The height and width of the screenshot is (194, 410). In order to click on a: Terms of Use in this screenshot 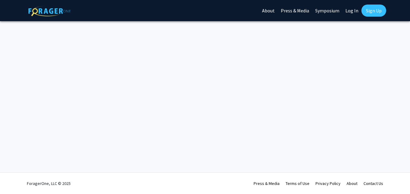, I will do `click(297, 183)`.